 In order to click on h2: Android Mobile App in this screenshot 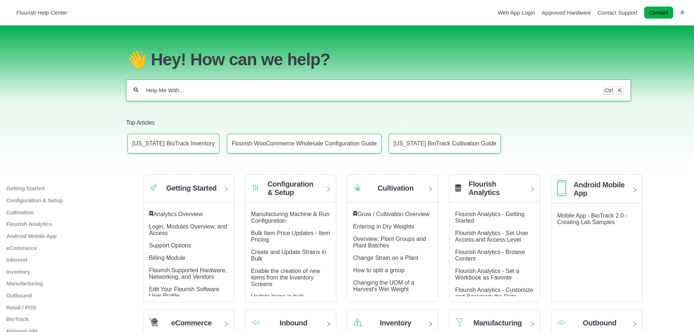, I will do `click(599, 189)`.